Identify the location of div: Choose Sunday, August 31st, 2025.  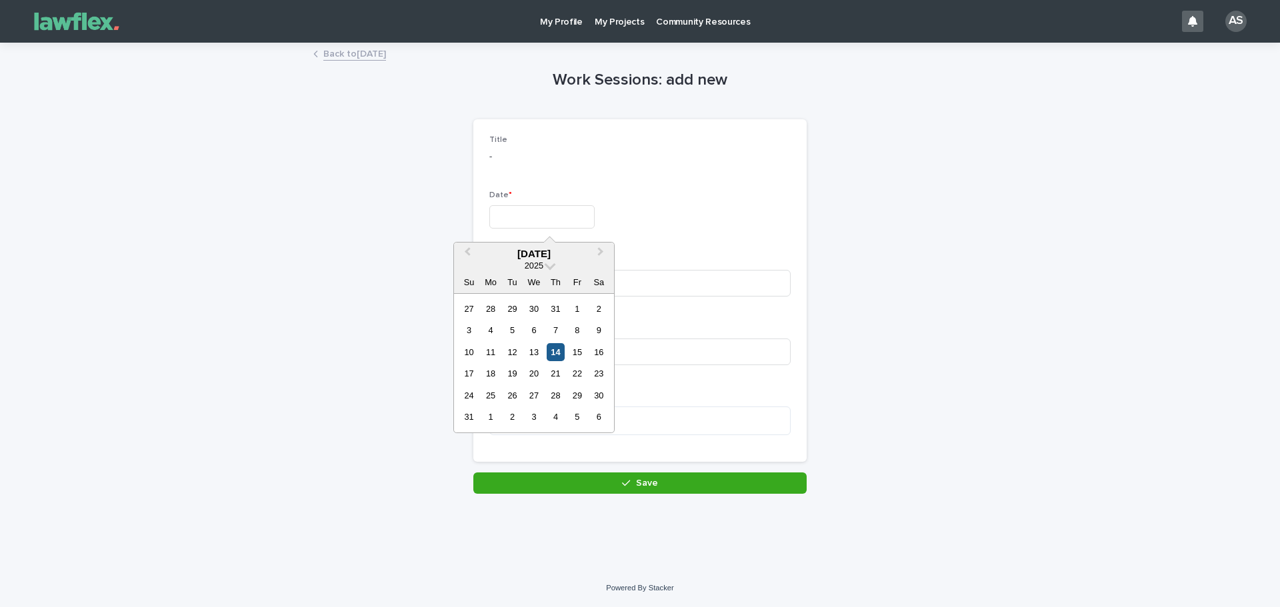
(469, 417).